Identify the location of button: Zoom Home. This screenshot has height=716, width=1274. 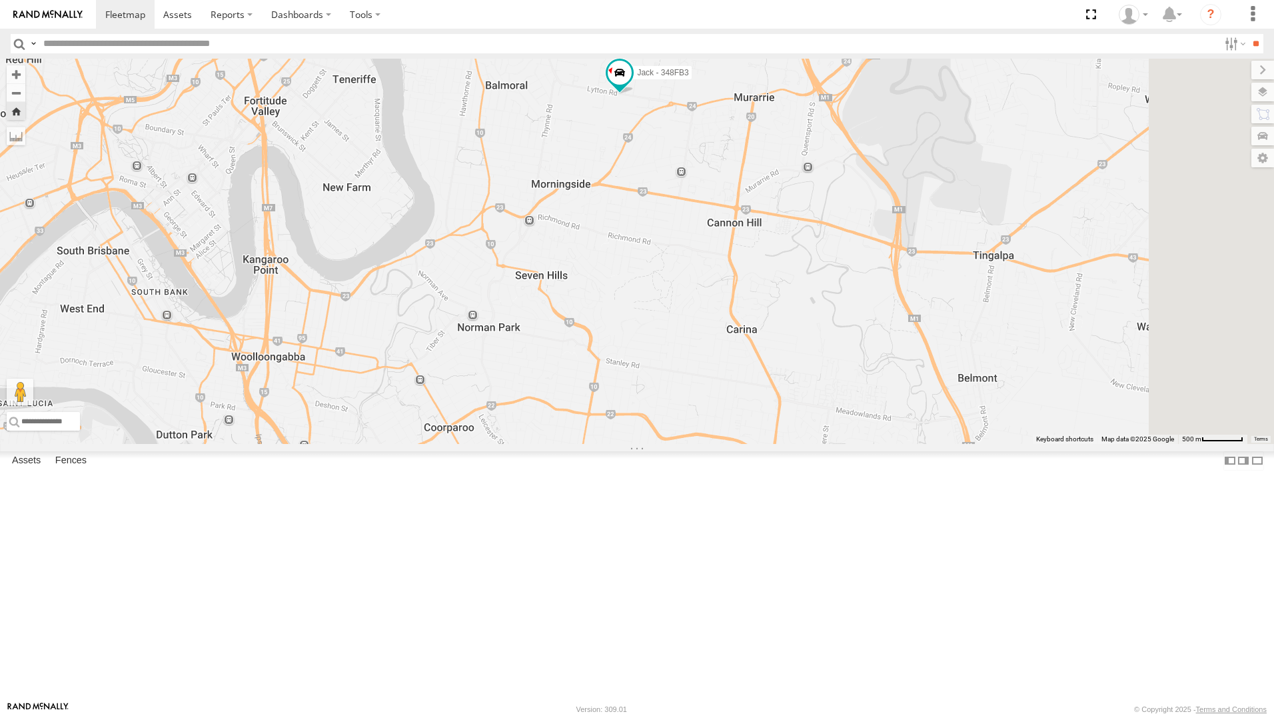
(16, 111).